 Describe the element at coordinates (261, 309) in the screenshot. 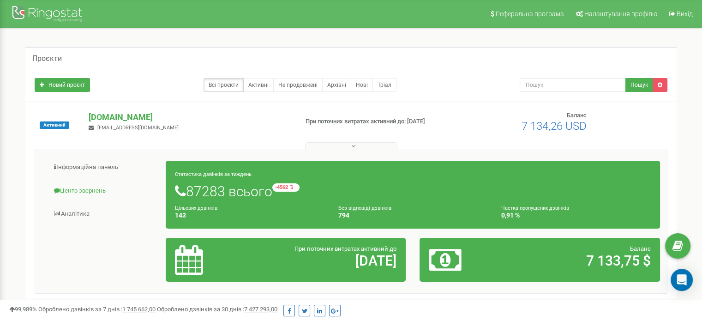

I see `u: 7 427 293,00` at that location.